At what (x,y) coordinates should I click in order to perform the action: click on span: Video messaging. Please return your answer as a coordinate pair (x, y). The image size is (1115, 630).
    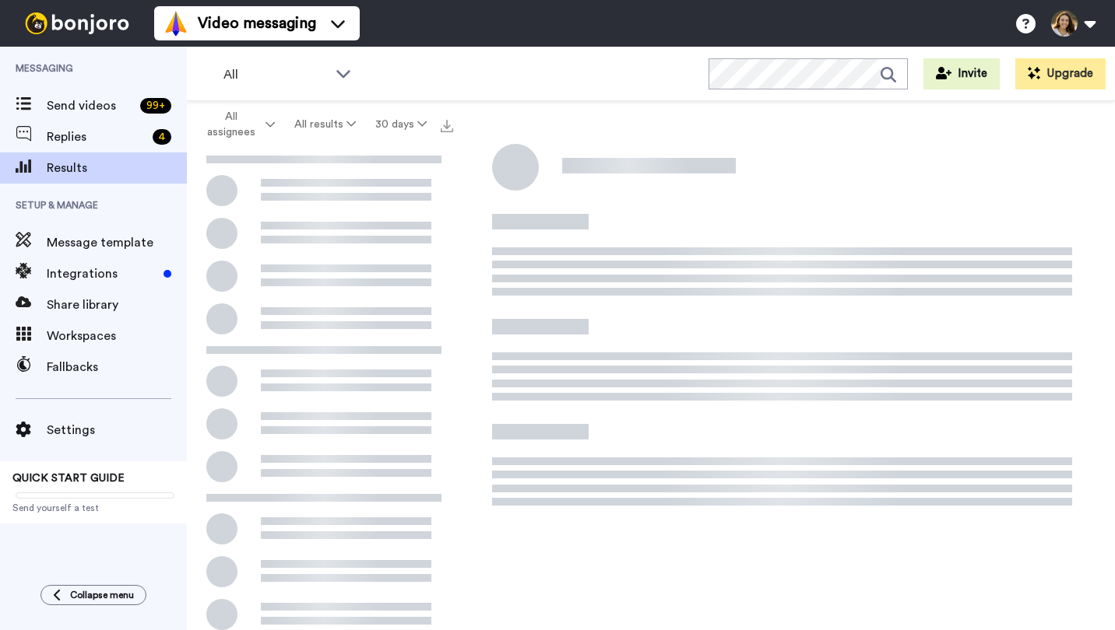
    Looking at the image, I should click on (257, 23).